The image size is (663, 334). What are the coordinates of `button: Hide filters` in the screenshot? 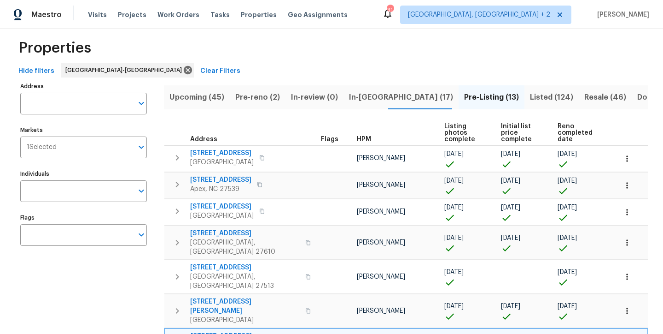 It's located at (36, 71).